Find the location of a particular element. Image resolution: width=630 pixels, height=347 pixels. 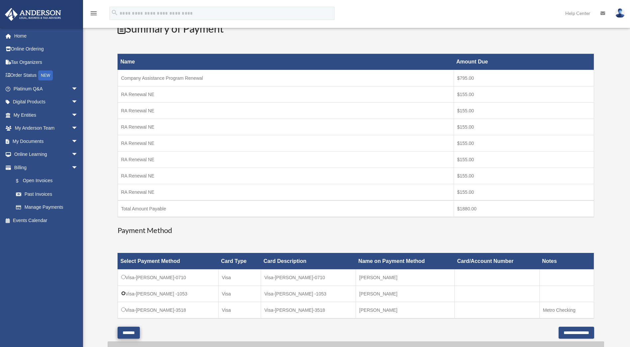

a: Online Ordering is located at coordinates (46, 49).